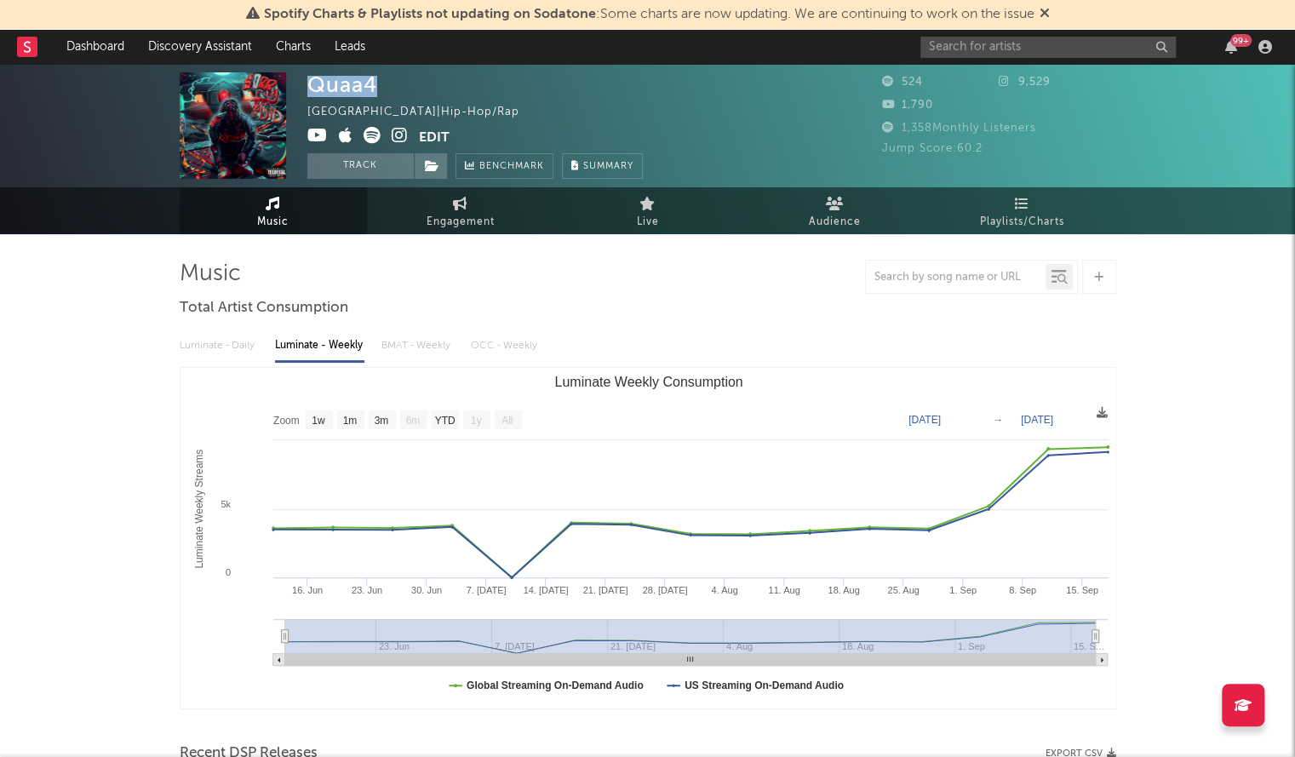 The image size is (1295, 757). I want to click on text: 4. Aug, so click(723, 590).